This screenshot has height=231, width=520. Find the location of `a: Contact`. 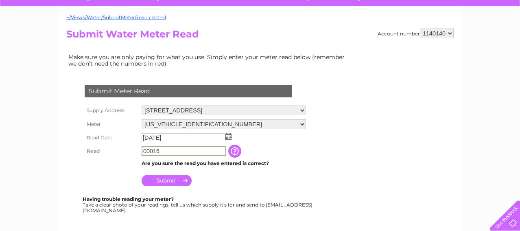

a: Contact is located at coordinates (476, 37).